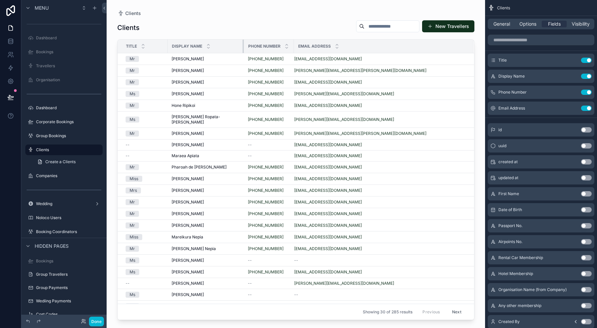  Describe the element at coordinates (580, 24) in the screenshot. I see `span: Visibility` at that location.